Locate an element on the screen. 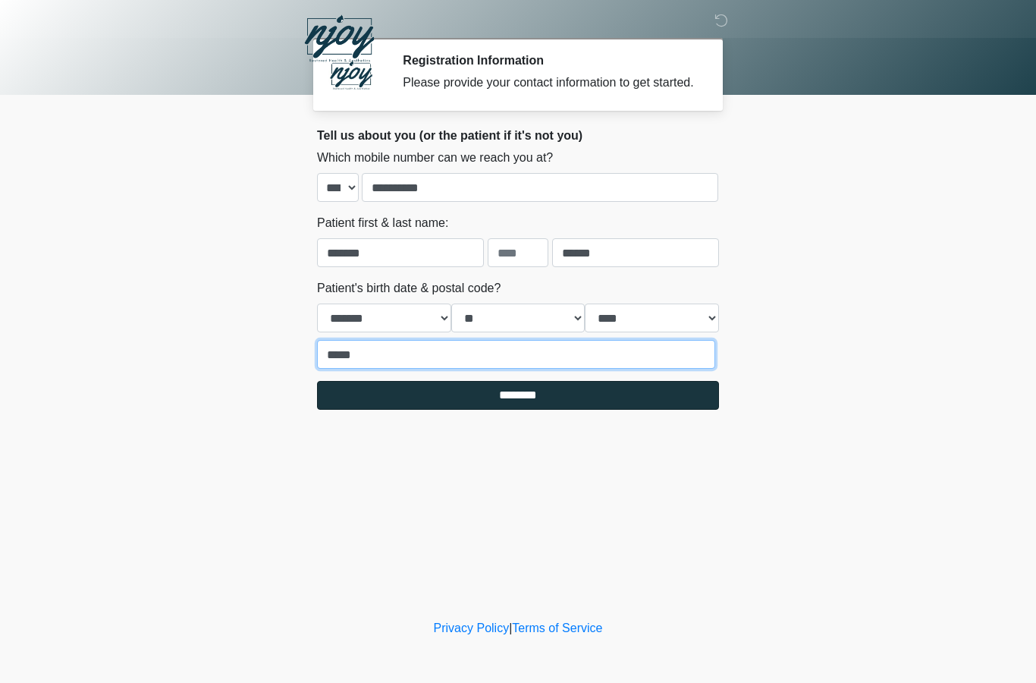 This screenshot has height=683, width=1036. h2: Tell us about you (or the patient if it's not you) is located at coordinates (518, 135).